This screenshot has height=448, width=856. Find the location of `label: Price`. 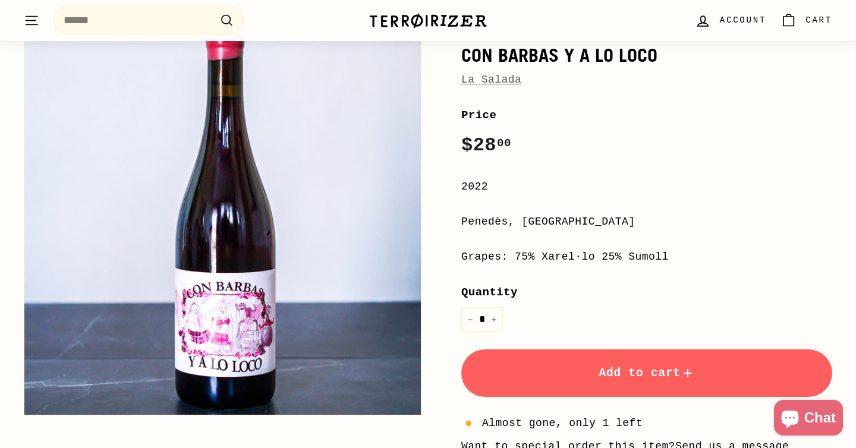

label: Price is located at coordinates (647, 115).